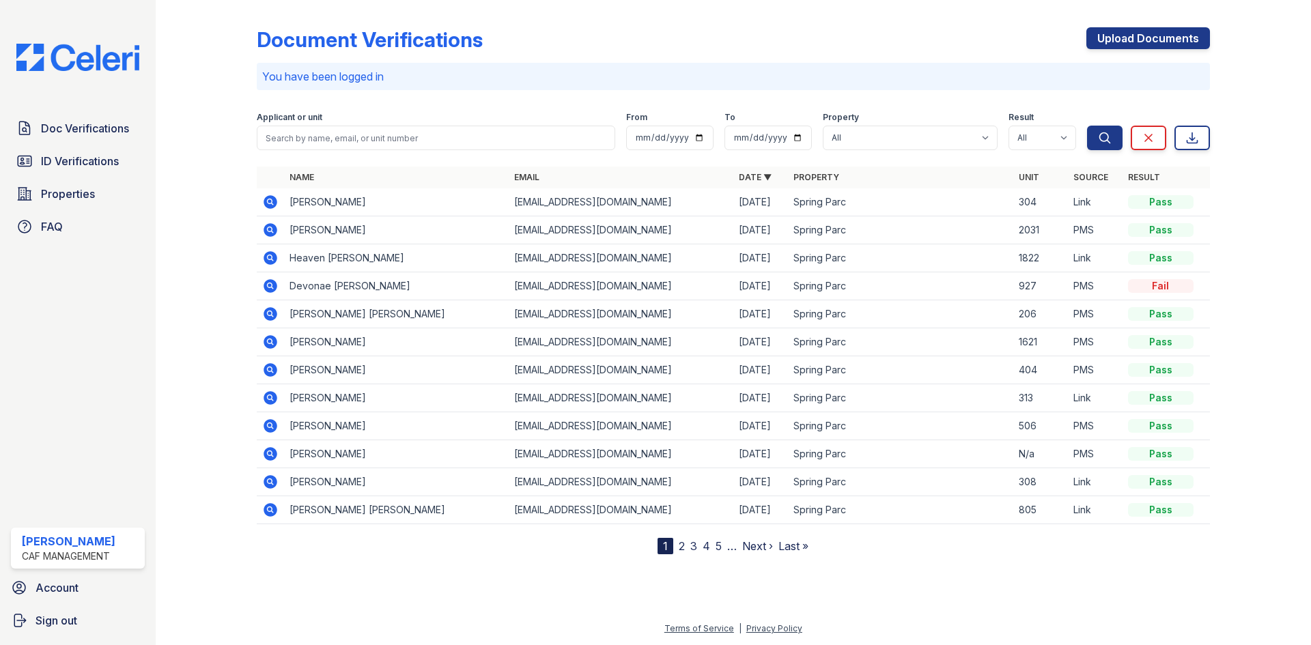 Image resolution: width=1311 pixels, height=645 pixels. What do you see at coordinates (665, 546) in the screenshot?
I see `div: 1` at bounding box center [665, 546].